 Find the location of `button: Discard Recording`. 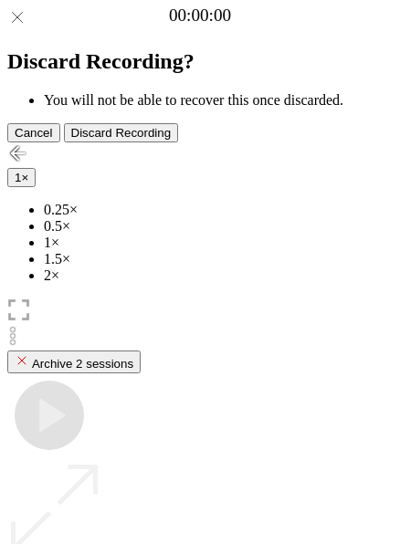

button: Discard Recording is located at coordinates (121, 132).